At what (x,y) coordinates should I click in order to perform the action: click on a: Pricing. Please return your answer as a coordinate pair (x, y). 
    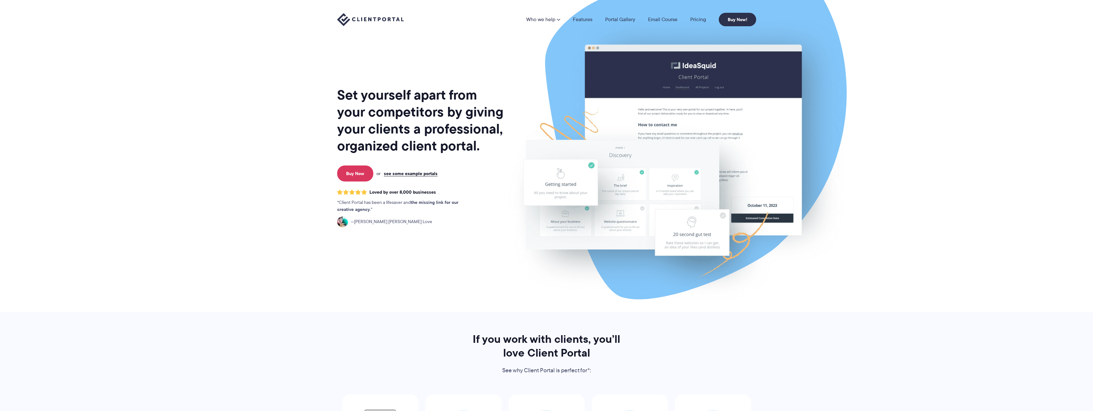
    Looking at the image, I should click on (698, 20).